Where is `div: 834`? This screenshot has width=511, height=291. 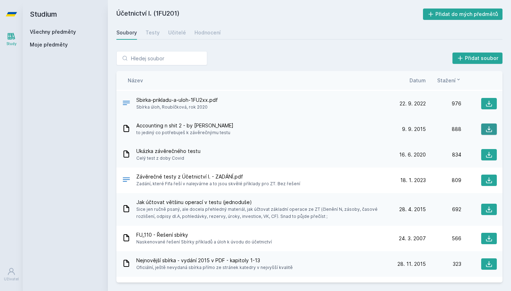
div: 834 is located at coordinates (444, 155).